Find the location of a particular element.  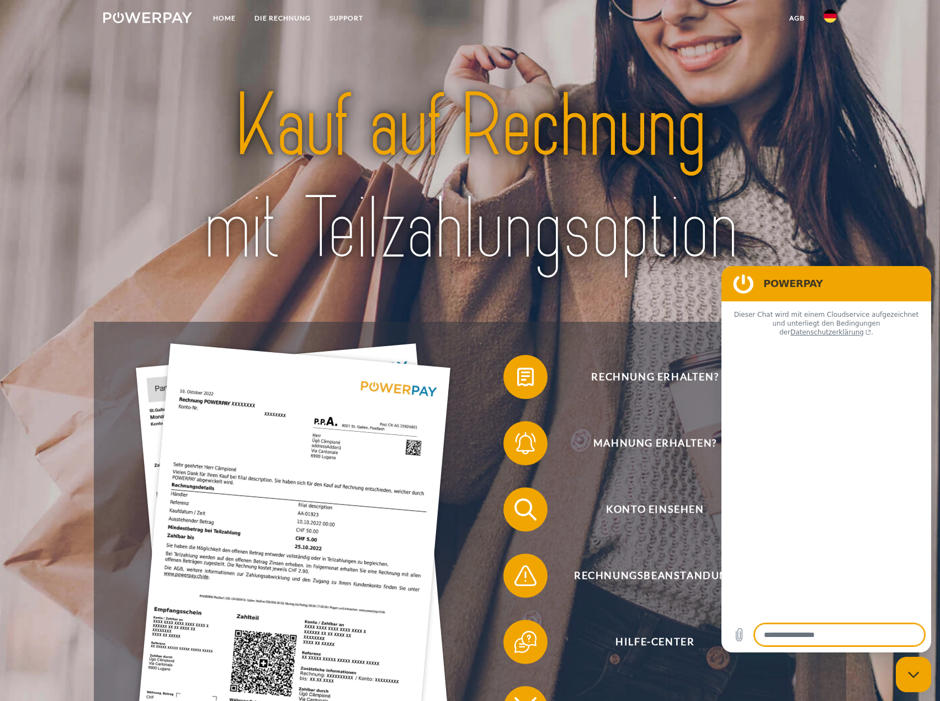

button: Hilfe-Center is located at coordinates (647, 642).